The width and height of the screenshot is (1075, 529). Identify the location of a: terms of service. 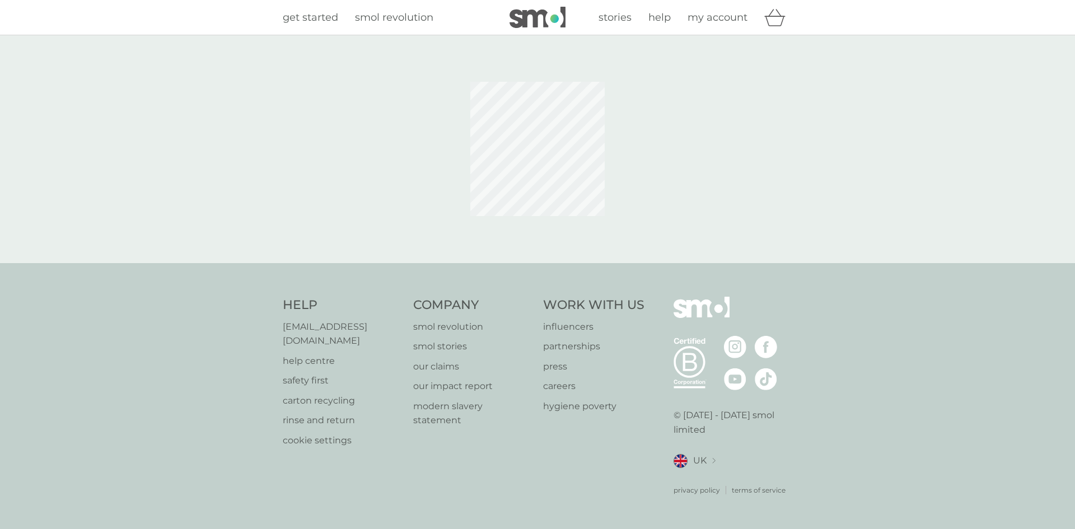
(759, 490).